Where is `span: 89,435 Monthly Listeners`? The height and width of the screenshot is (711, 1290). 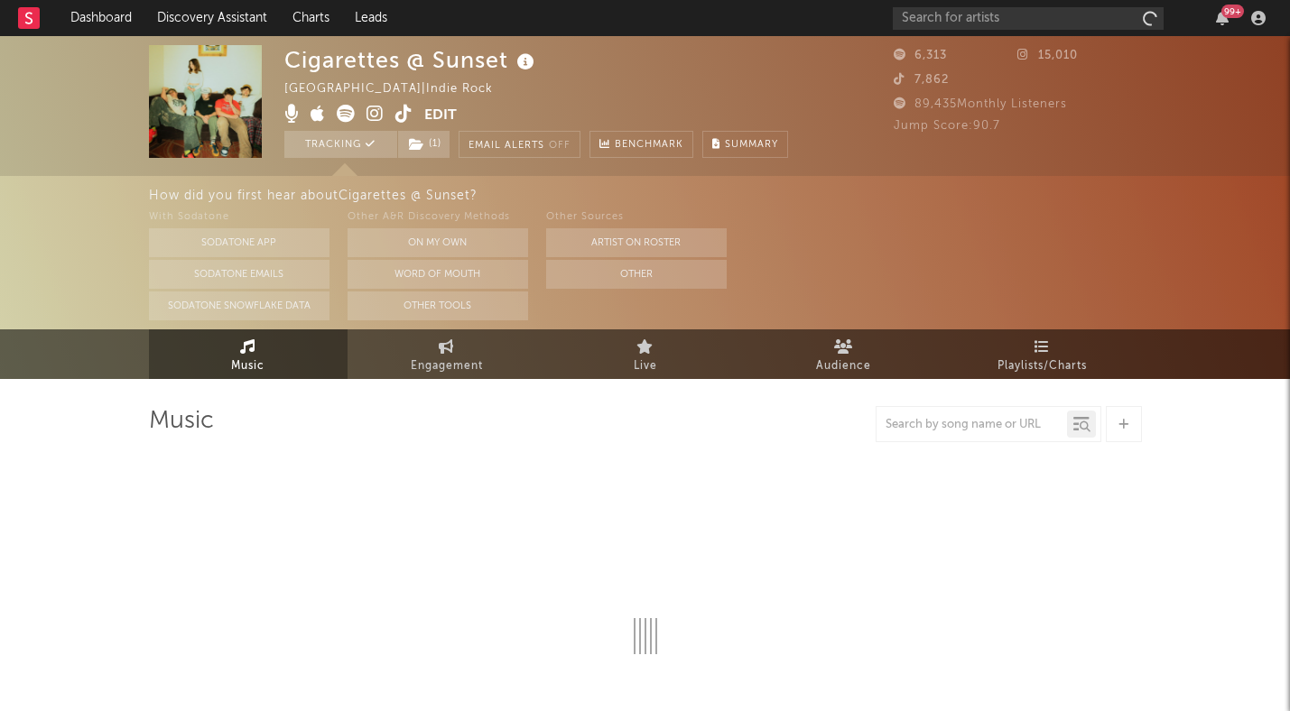
span: 89,435 Monthly Listeners is located at coordinates (980, 104).